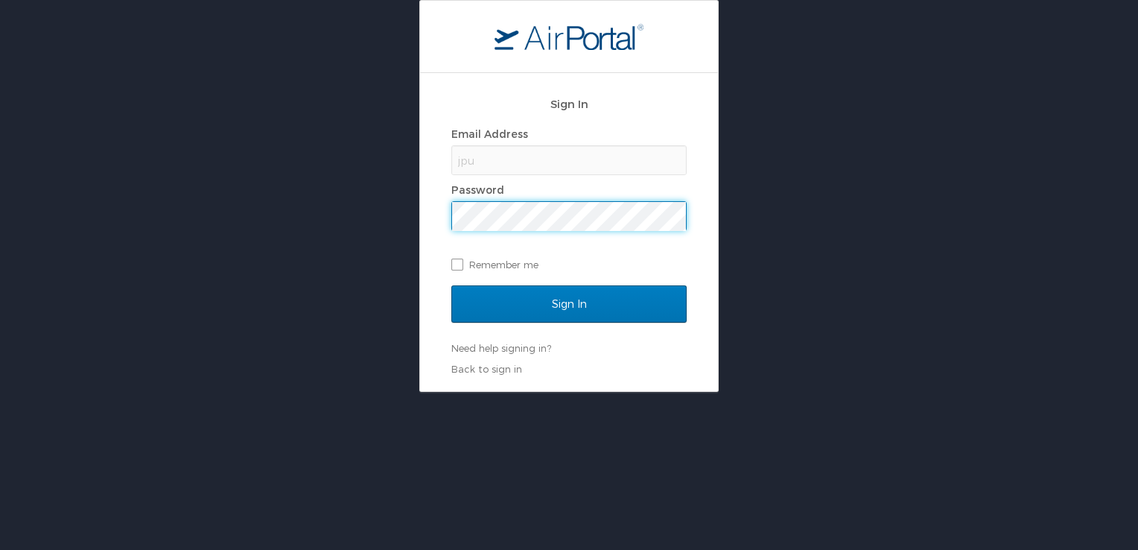 The height and width of the screenshot is (550, 1138). What do you see at coordinates (489, 133) in the screenshot?
I see `label: Email Address` at bounding box center [489, 133].